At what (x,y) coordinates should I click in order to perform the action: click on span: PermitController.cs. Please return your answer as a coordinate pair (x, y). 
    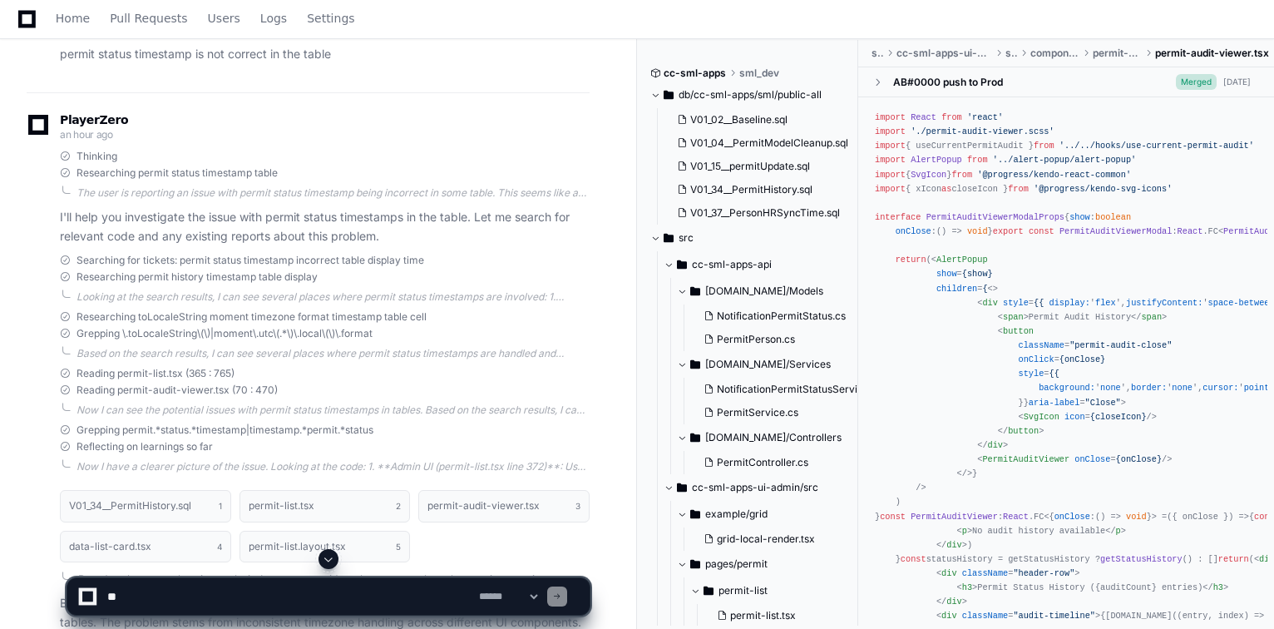
    Looking at the image, I should click on (763, 463).